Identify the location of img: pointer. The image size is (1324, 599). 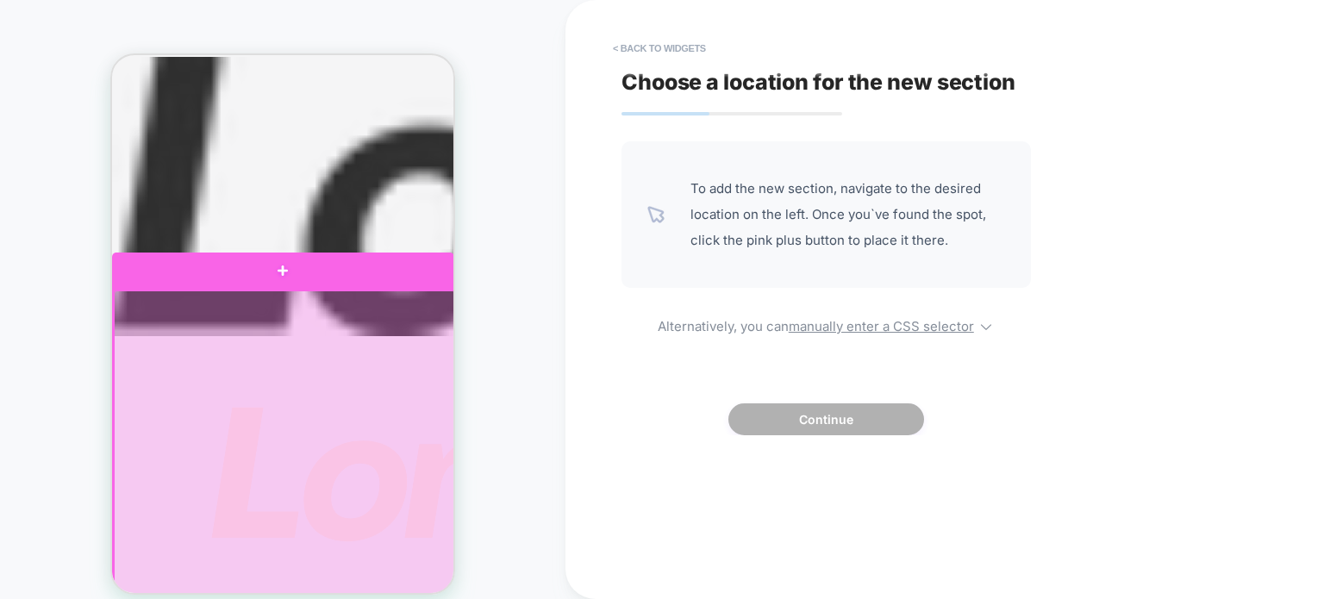
(656, 215).